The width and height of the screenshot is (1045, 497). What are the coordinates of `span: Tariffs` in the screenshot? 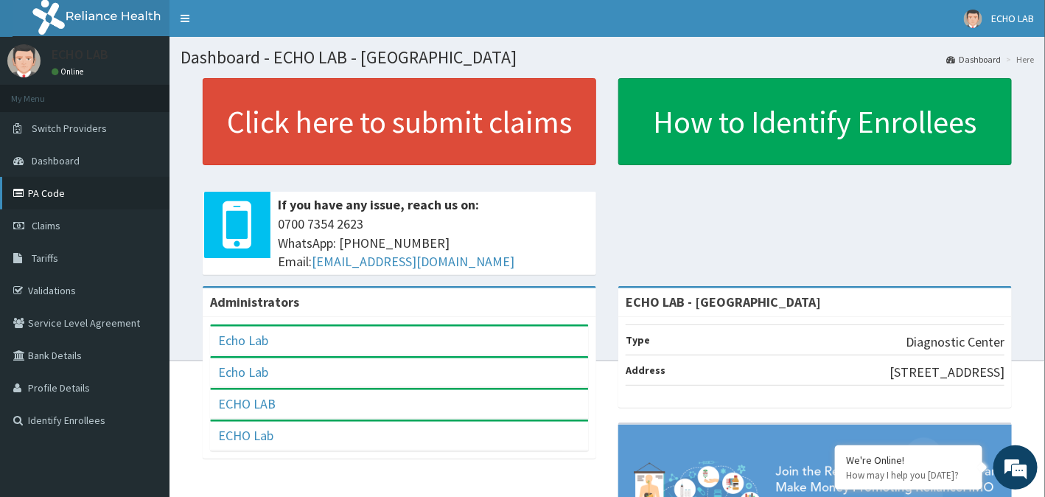 It's located at (45, 258).